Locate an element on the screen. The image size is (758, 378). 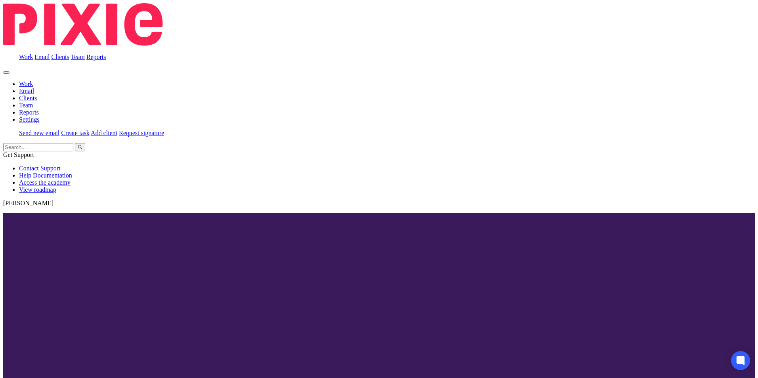
input: Search is located at coordinates (38, 147).